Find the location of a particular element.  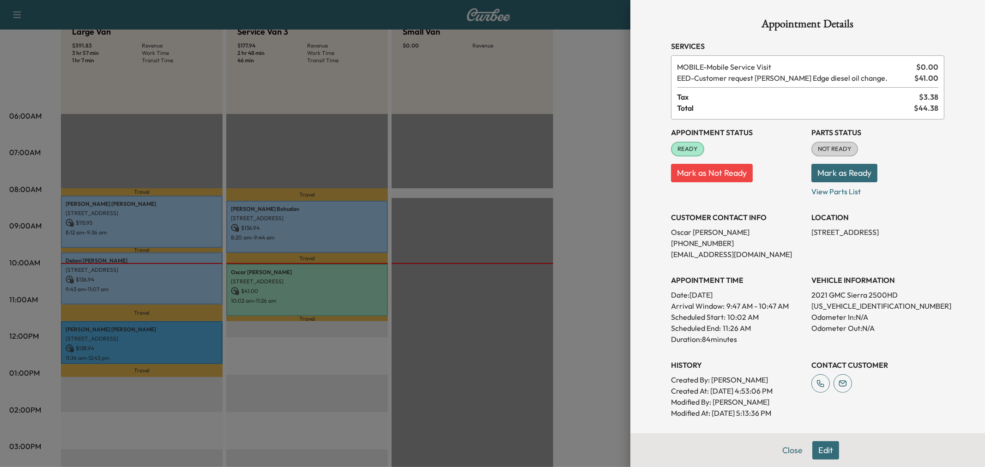

p: 2021 GMC Sierra 2500HD is located at coordinates (878, 295).